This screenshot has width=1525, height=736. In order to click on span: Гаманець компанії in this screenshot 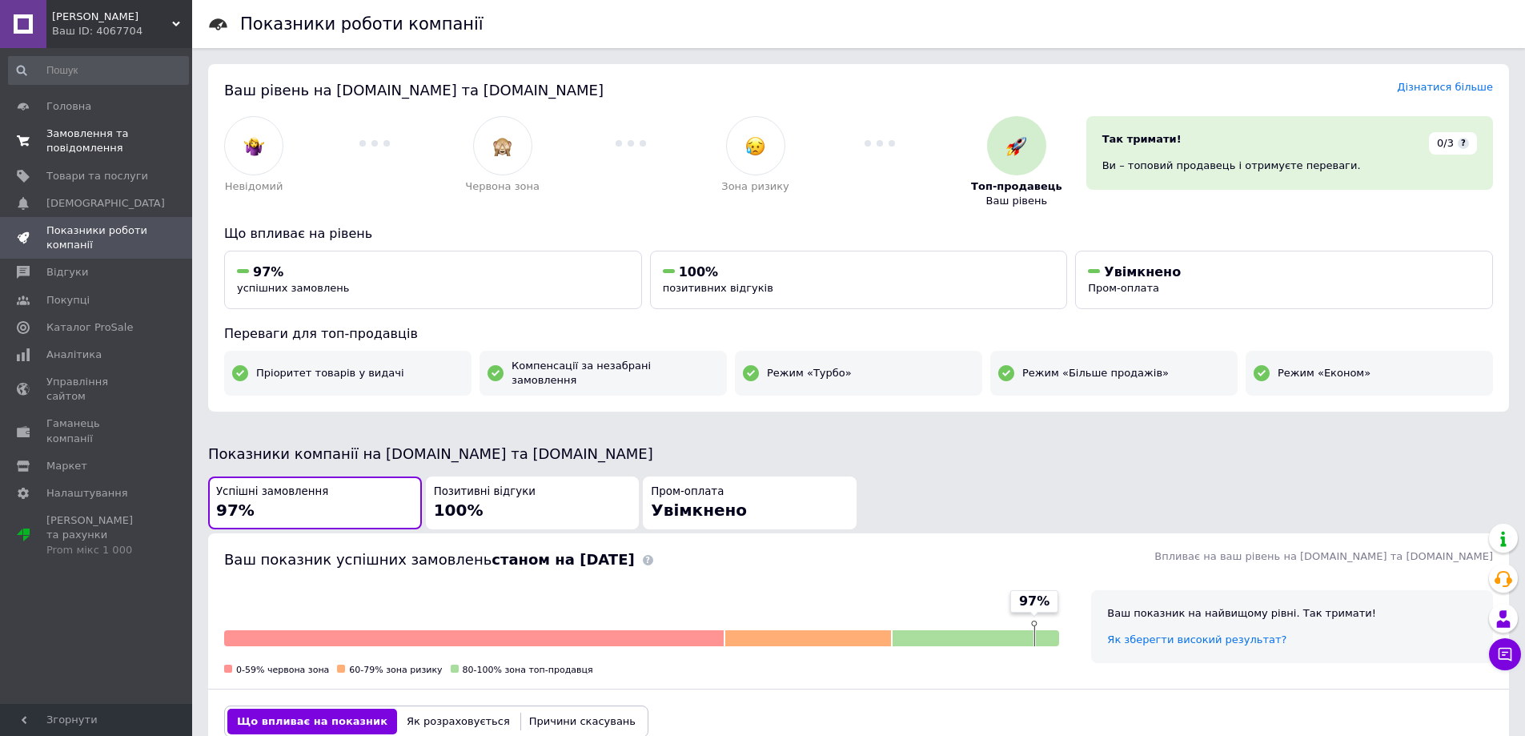, I will do `click(97, 431)`.